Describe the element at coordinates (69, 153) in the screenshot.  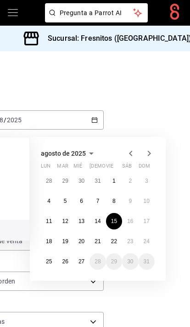
I see `button: agosto de 2025` at that location.